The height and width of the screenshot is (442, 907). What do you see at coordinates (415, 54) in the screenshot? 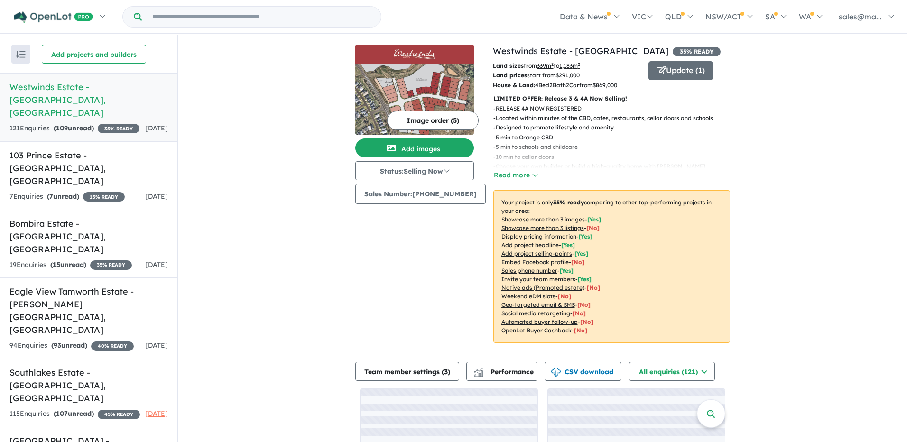
I see `img: Westwinds Estate - Orange Logo` at bounding box center [415, 54].